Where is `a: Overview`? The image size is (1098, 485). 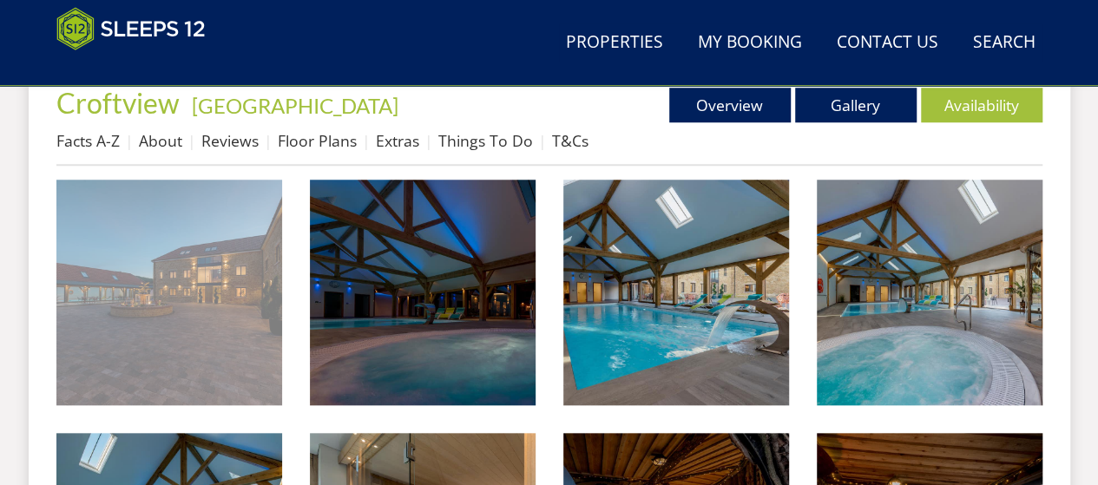
a: Overview is located at coordinates (730, 105).